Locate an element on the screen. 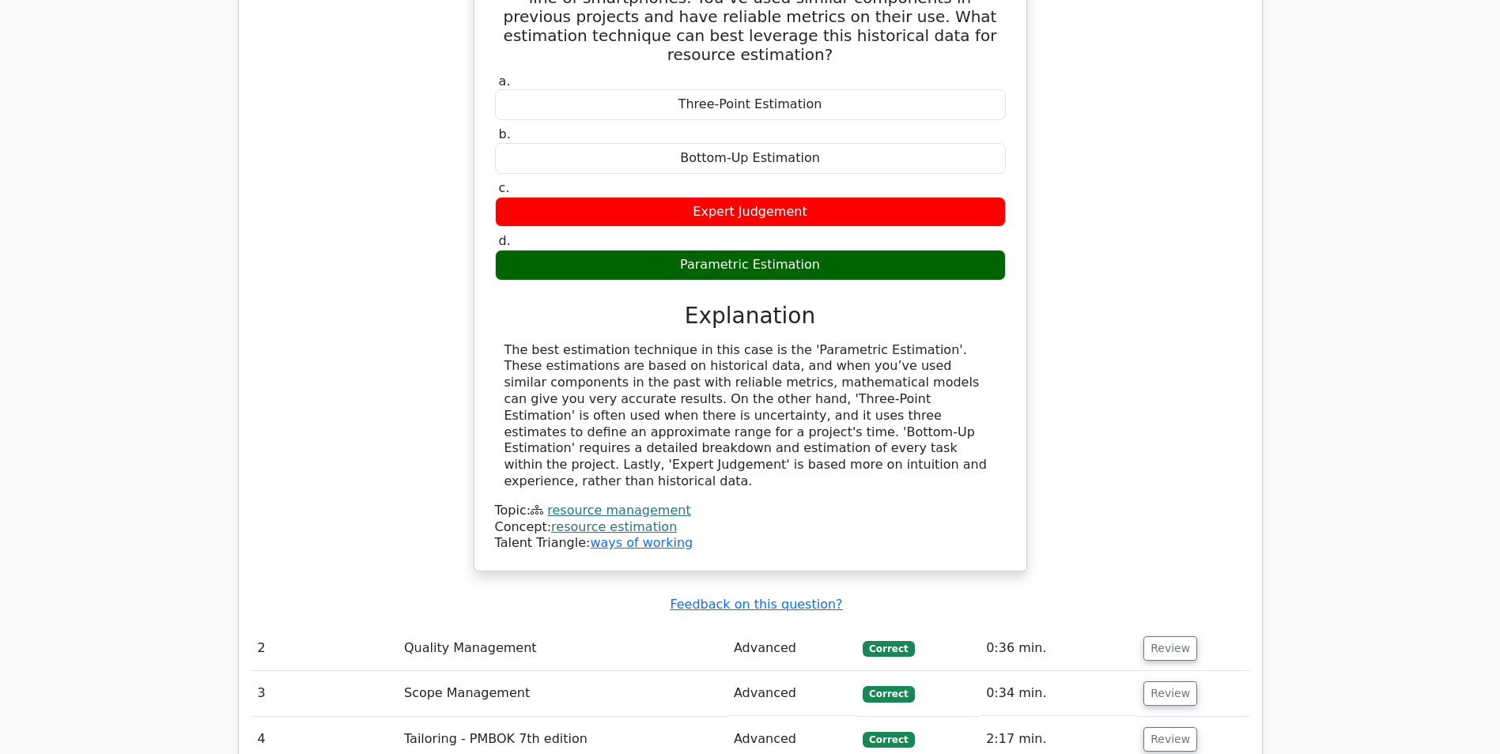 This screenshot has height=754, width=1500. u: Feedback on this question? is located at coordinates (756, 604).